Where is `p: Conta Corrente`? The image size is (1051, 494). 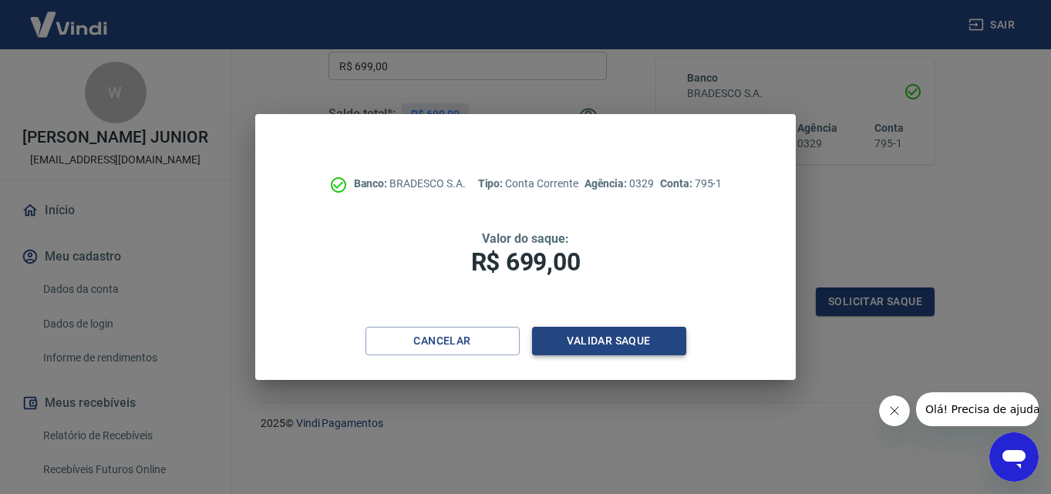 p: Conta Corrente is located at coordinates (528, 183).